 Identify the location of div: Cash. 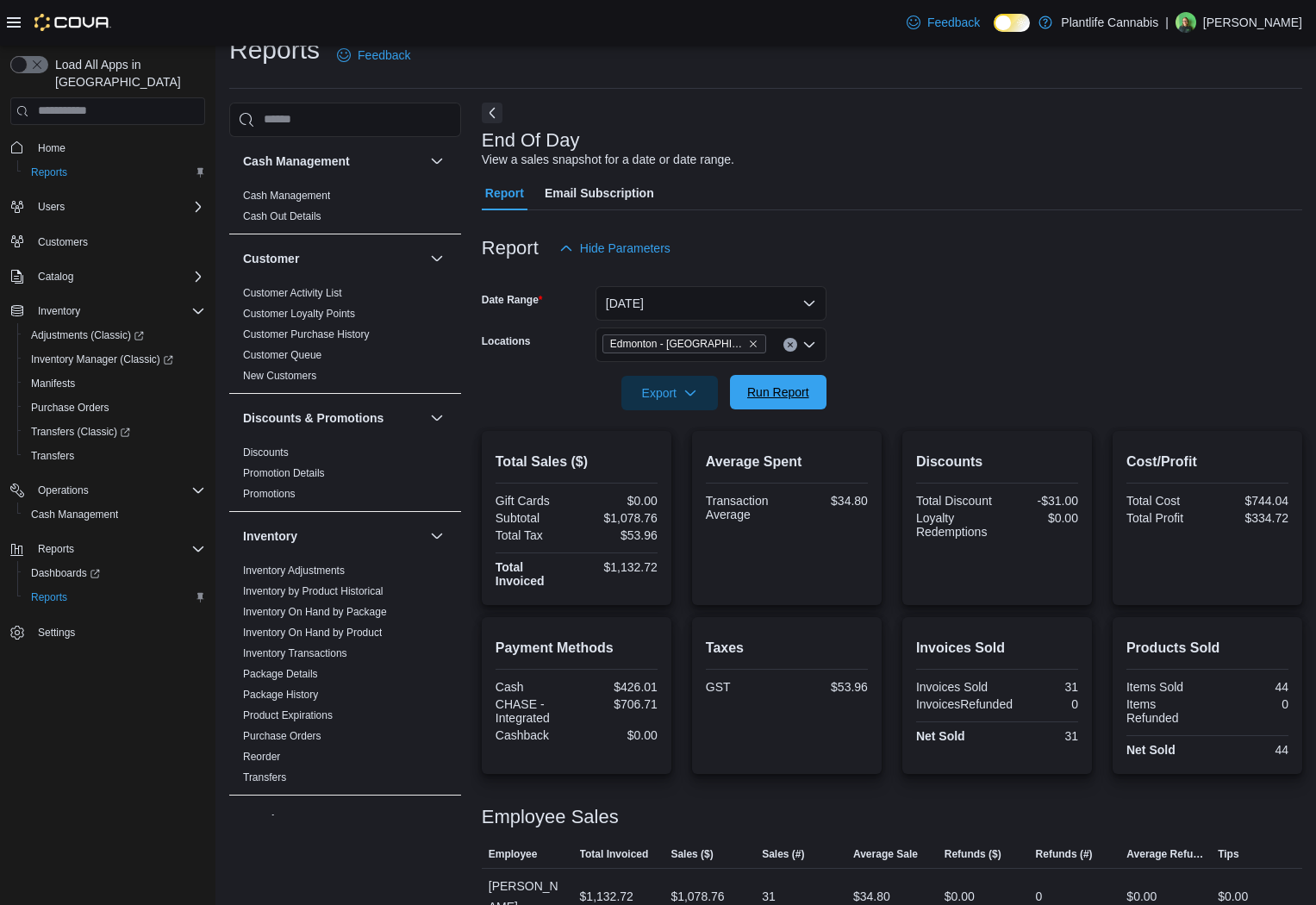
(535, 687).